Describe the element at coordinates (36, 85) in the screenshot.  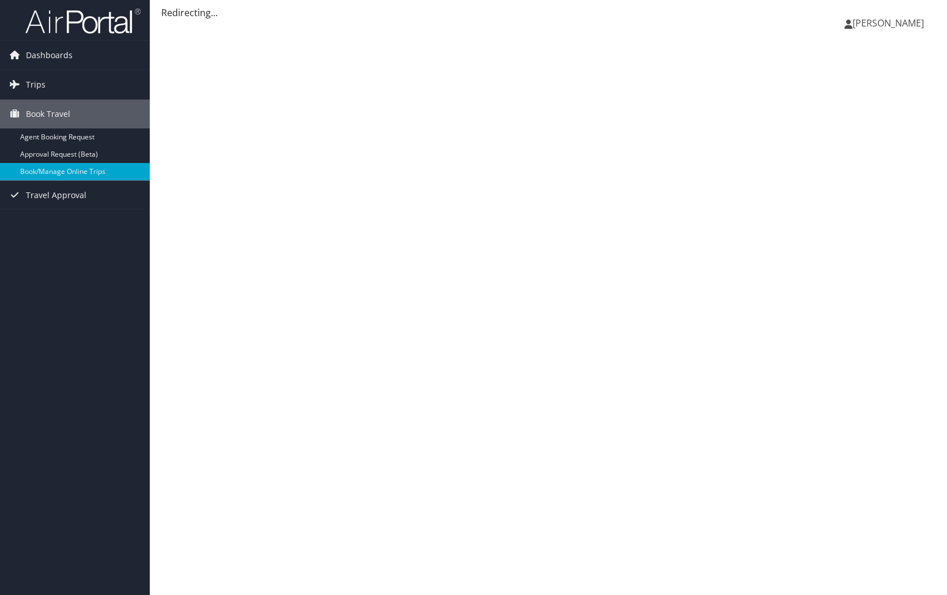
I see `span: Trips` at that location.